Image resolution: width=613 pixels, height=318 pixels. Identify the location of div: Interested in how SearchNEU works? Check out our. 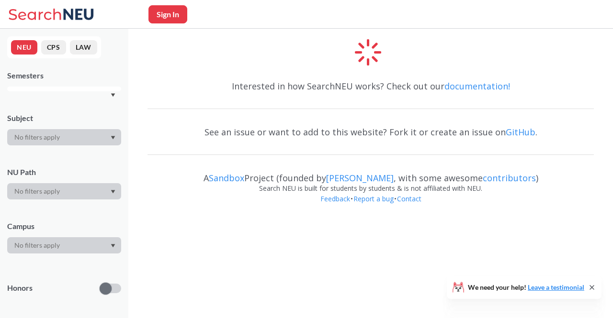
(370, 86).